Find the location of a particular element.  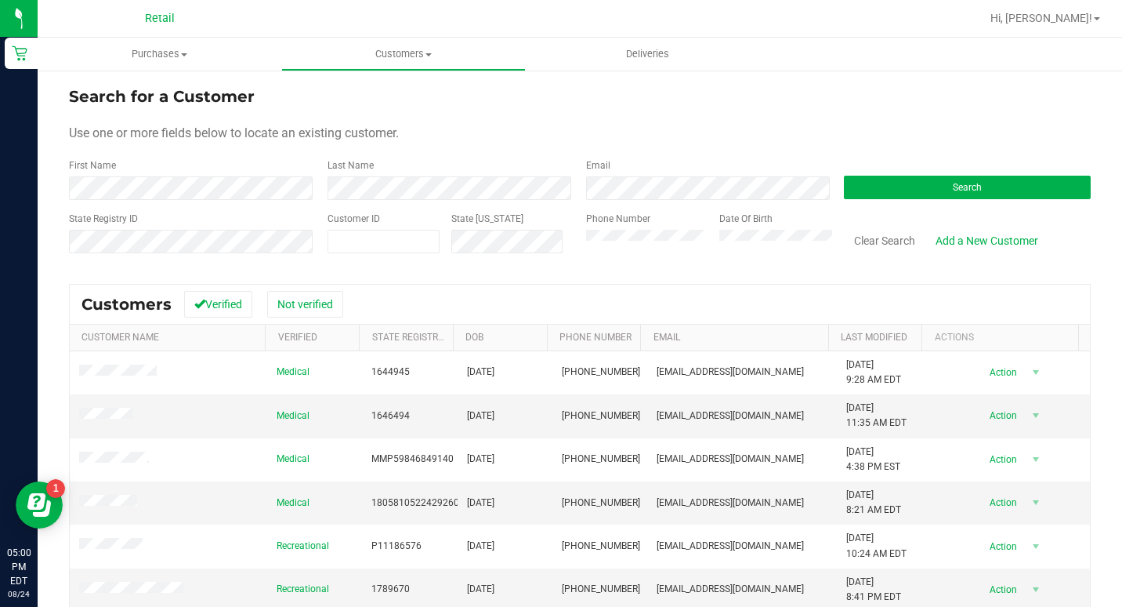

button: Not verified is located at coordinates (305, 304).